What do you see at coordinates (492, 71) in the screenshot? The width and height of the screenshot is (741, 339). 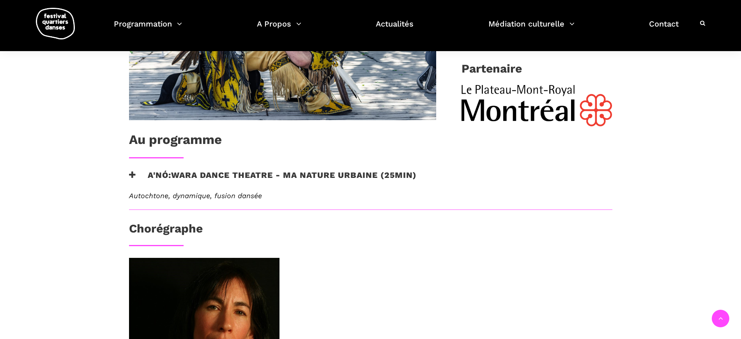 I see `h3: Partenaire` at bounding box center [492, 71].